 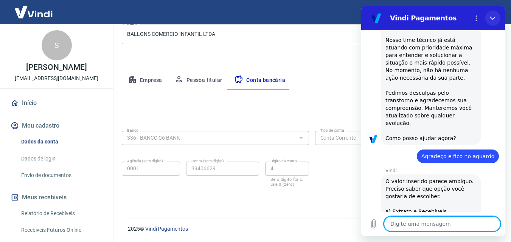 What do you see at coordinates (67, 12) in the screenshot?
I see `h2: Vindi Pagamentos` at bounding box center [67, 12].